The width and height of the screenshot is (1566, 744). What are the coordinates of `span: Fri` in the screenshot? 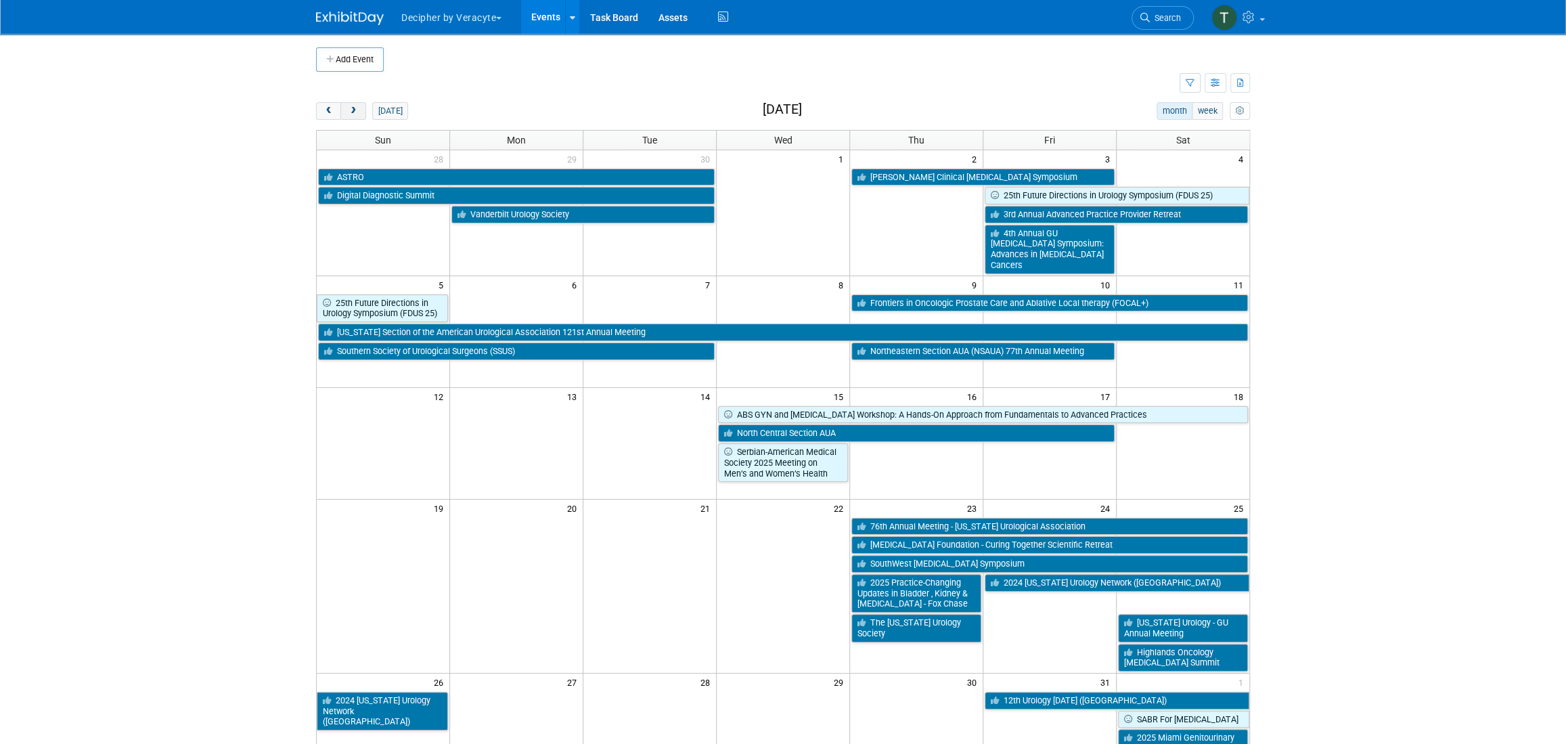 It's located at (1049, 140).